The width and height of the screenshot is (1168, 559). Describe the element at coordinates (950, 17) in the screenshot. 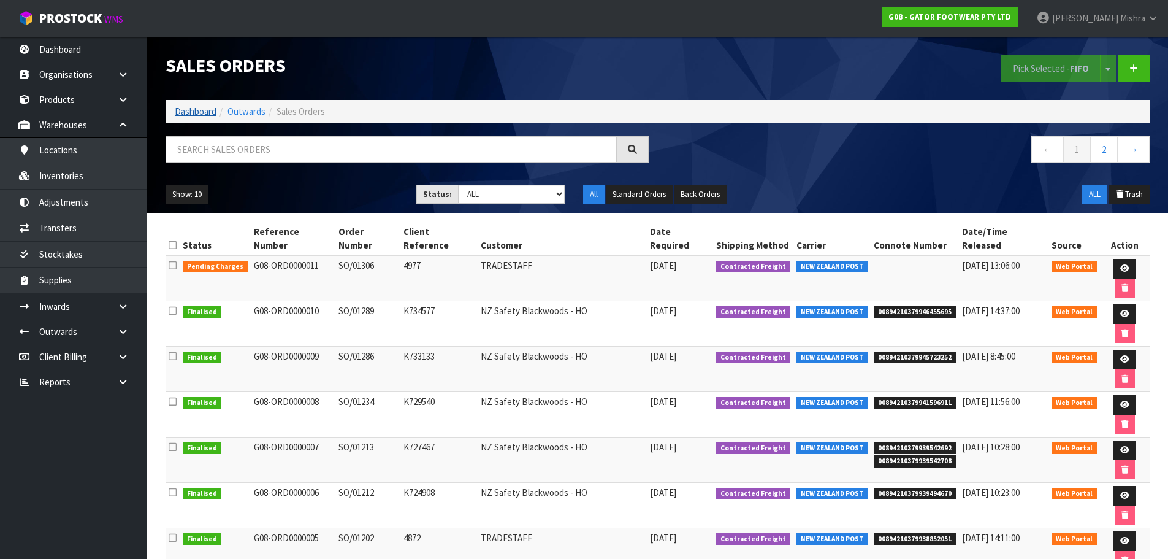

I see `strong: G08 - GATOR FOOTWEAR PTY LTD` at that location.